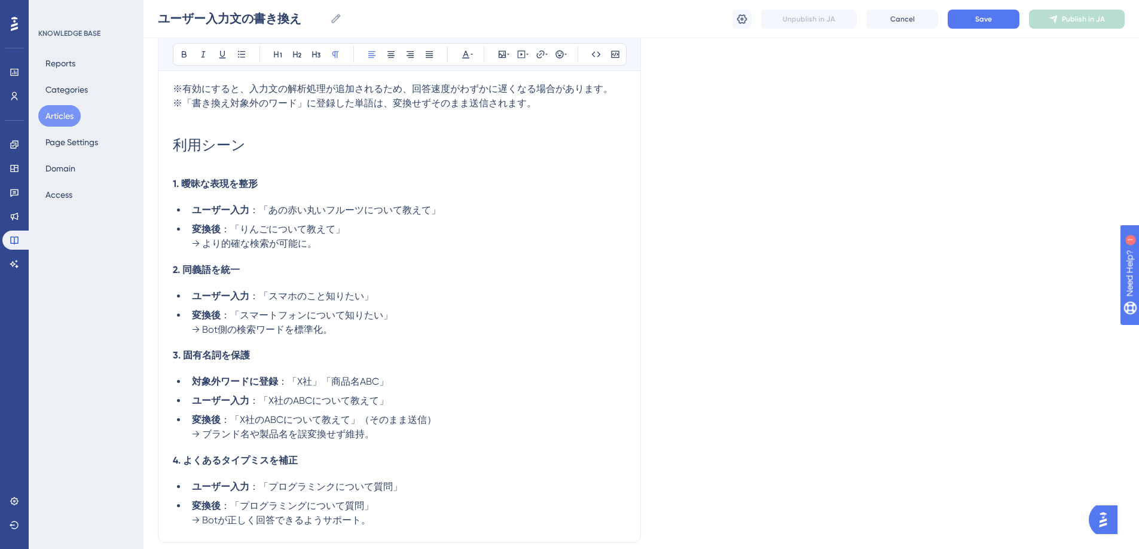 This screenshot has width=1139, height=549. I want to click on strong: 3. 固有名詞を保護, so click(211, 355).